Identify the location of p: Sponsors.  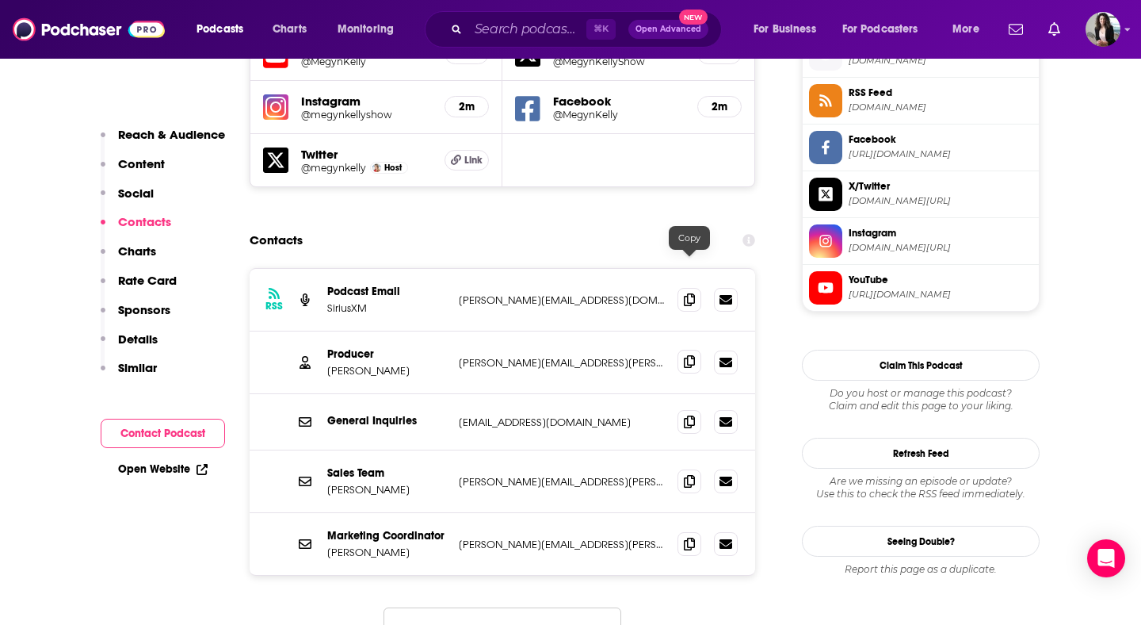
(144, 309).